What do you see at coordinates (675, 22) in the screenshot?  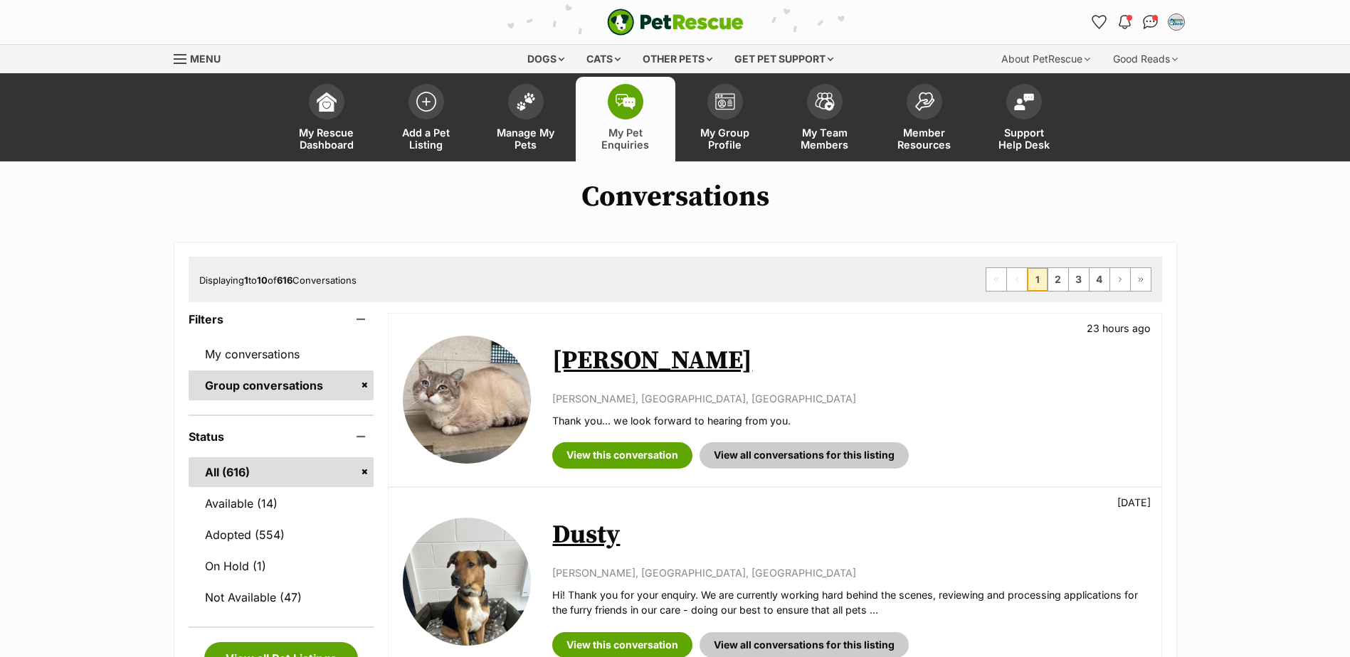 I see `a: PetRescue` at bounding box center [675, 22].